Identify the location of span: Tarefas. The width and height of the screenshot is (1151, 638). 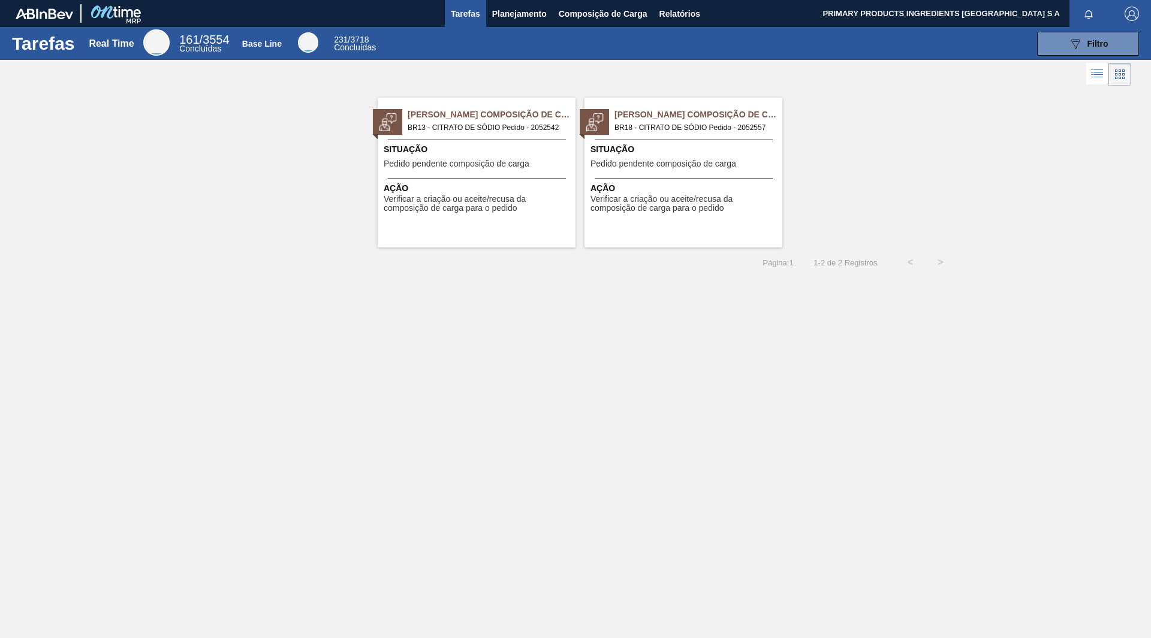
(465, 14).